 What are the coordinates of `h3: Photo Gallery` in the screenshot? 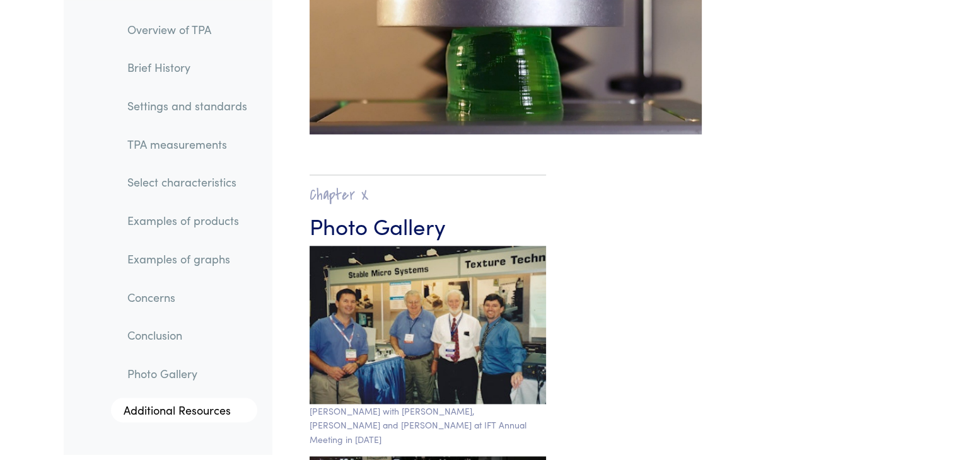 It's located at (427, 225).